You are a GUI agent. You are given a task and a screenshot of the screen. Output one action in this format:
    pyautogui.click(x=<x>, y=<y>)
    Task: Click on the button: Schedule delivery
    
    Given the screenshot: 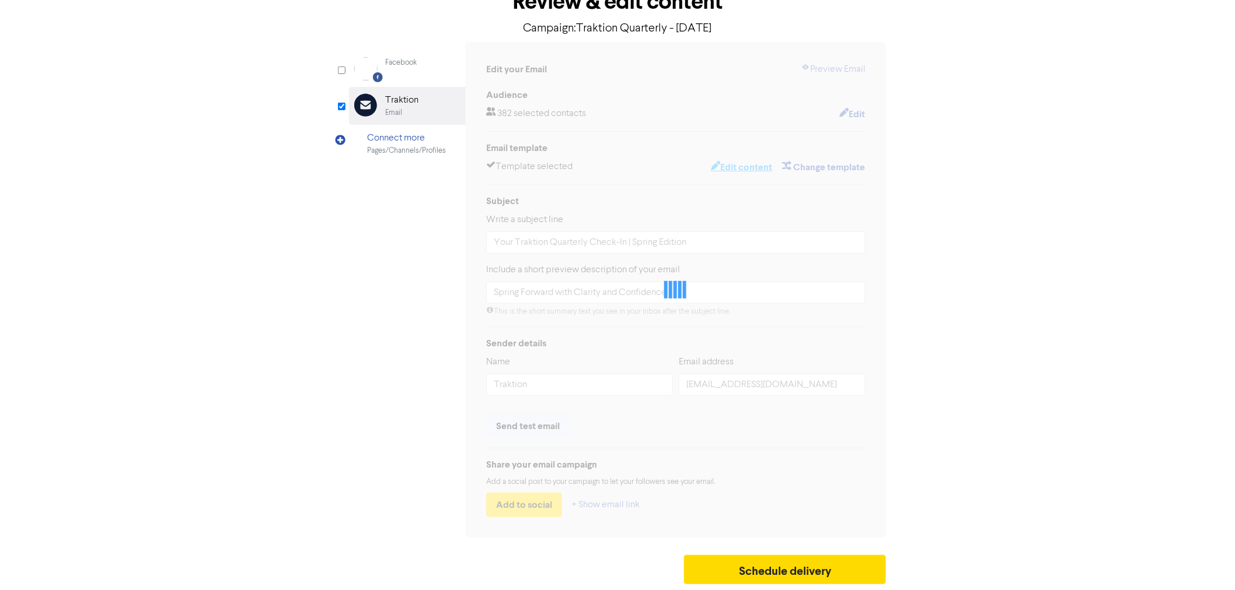 What is the action you would take?
    pyautogui.click(x=785, y=570)
    